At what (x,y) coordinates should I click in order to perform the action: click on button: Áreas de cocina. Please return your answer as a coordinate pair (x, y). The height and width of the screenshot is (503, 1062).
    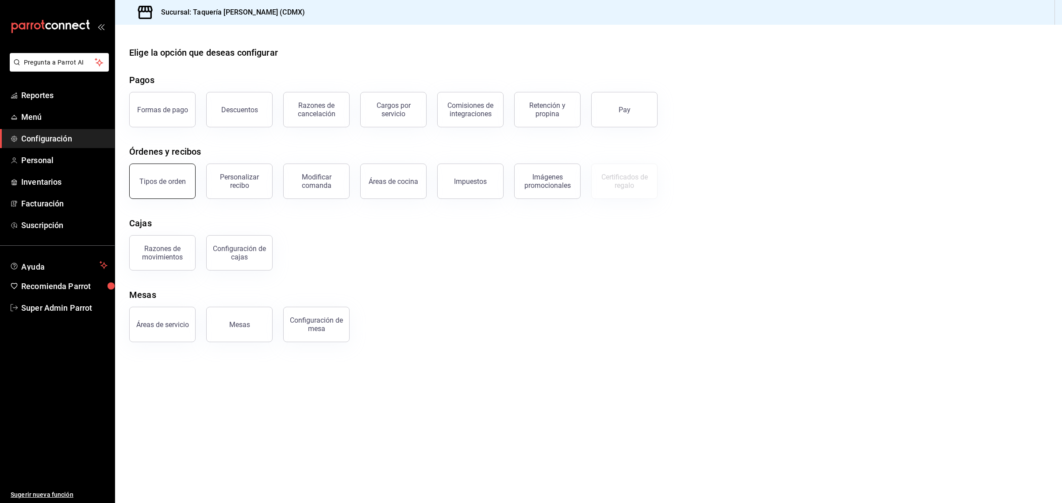
    Looking at the image, I should click on (393, 181).